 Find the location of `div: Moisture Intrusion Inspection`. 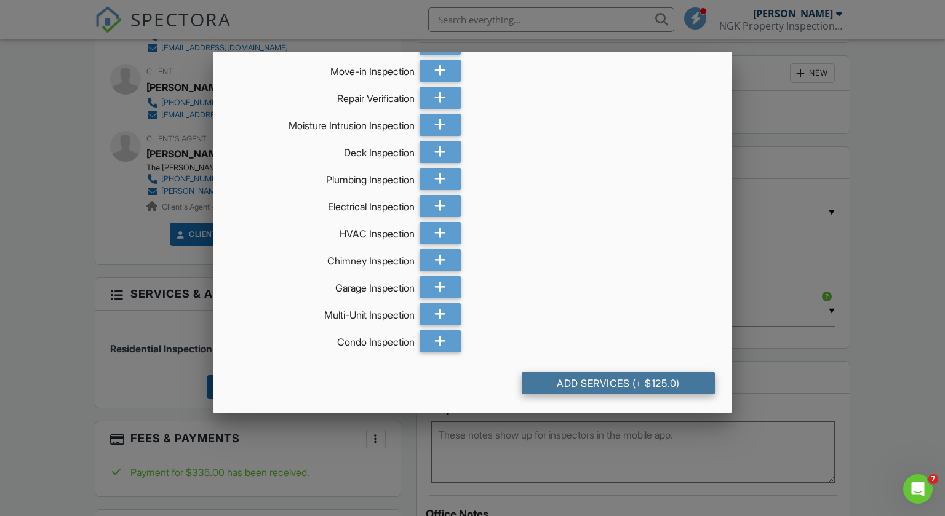

div: Moisture Intrusion Inspection is located at coordinates (322, 123).